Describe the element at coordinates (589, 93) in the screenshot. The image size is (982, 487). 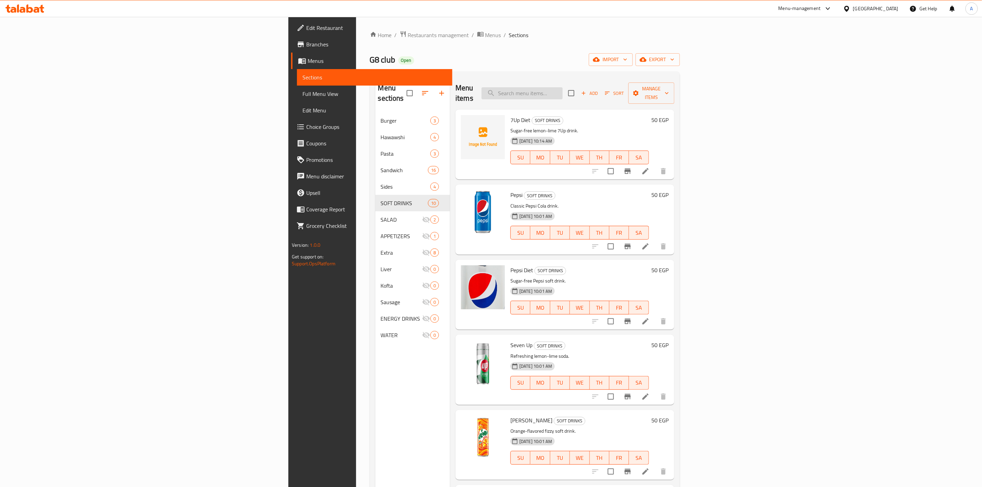
I see `span: Add item` at that location.